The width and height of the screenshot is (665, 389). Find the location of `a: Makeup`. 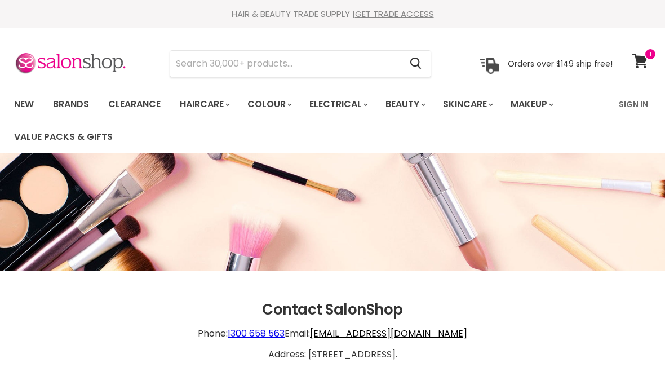

a: Makeup is located at coordinates (531, 104).